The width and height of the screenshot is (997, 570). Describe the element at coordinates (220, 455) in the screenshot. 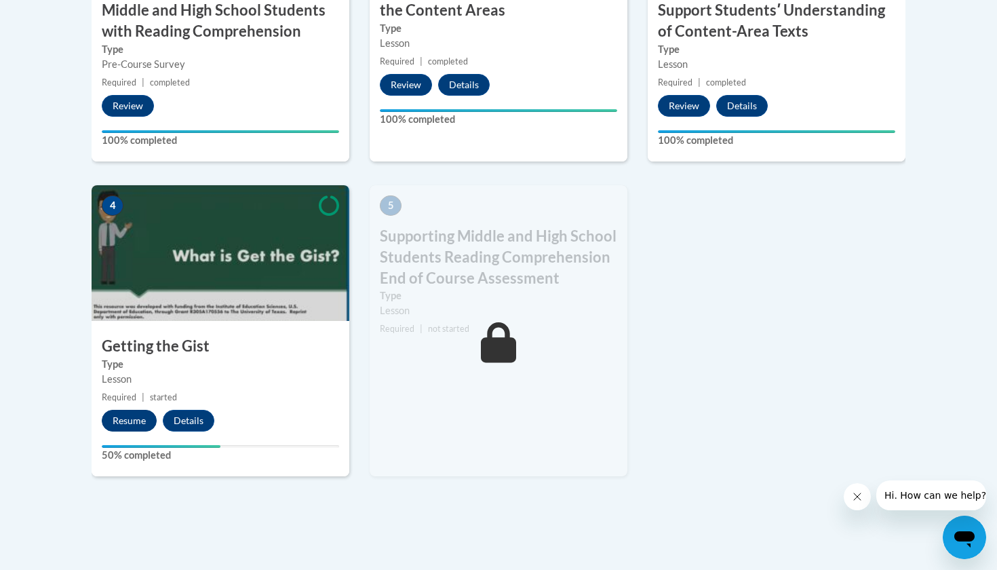

I see `label: 50% completed` at that location.